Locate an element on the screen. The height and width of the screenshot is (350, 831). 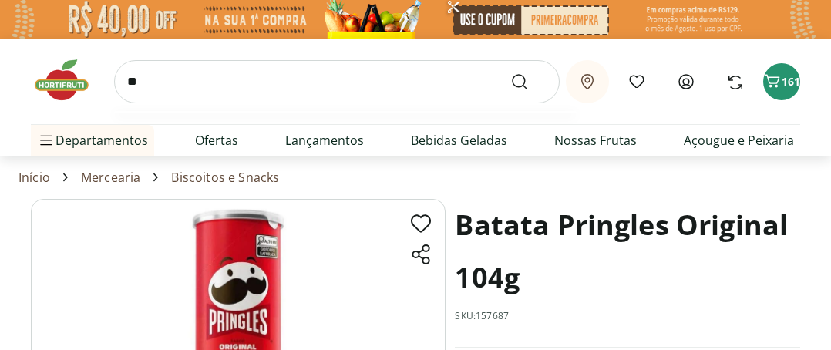
img: Hortifruti is located at coordinates (69, 80).